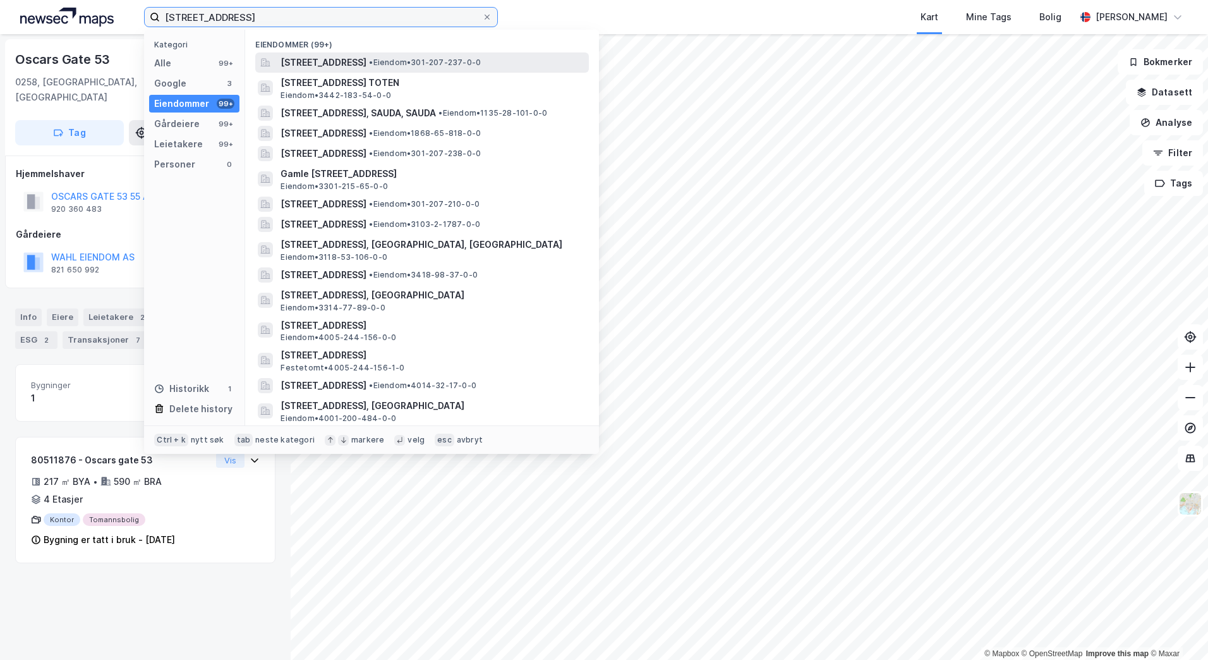  What do you see at coordinates (67, 17) in the screenshot?
I see `img: logo.a4113a55bc3d86da70a041830d287a7e.svg` at bounding box center [67, 17].